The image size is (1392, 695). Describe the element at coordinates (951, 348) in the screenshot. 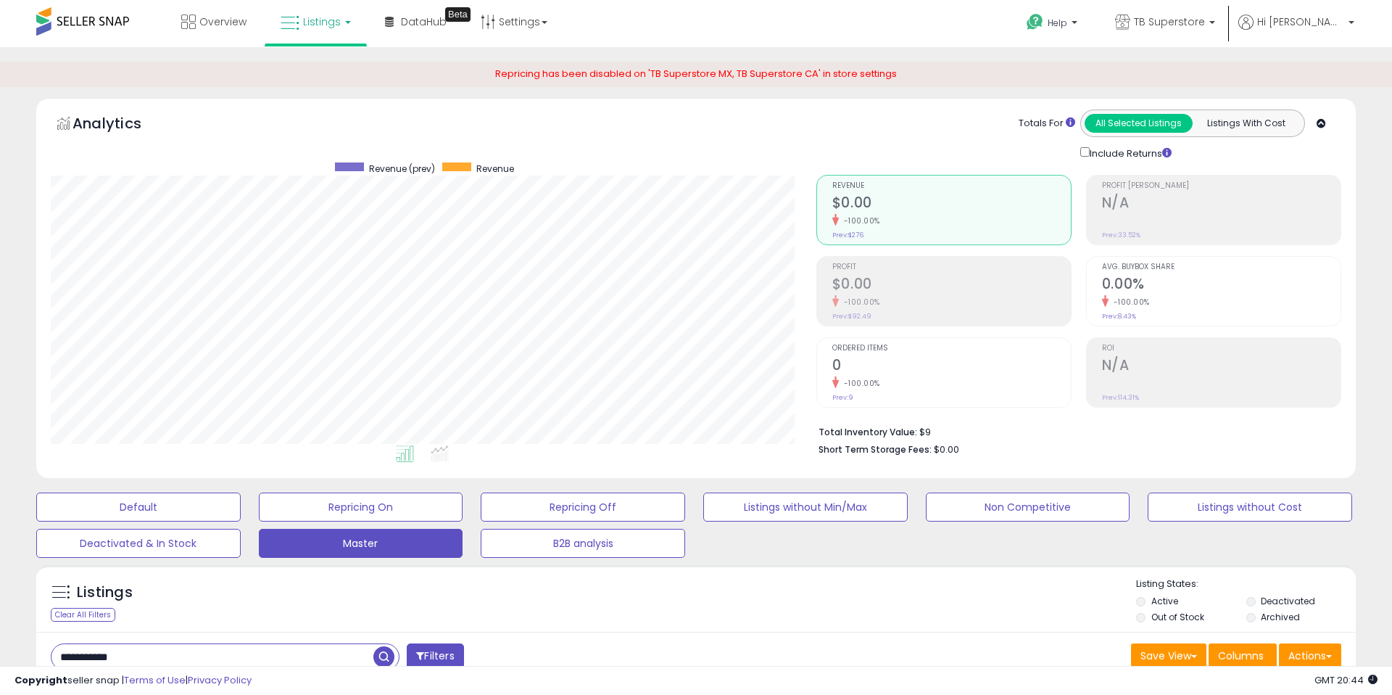

I see `span: Ordered Items` at that location.